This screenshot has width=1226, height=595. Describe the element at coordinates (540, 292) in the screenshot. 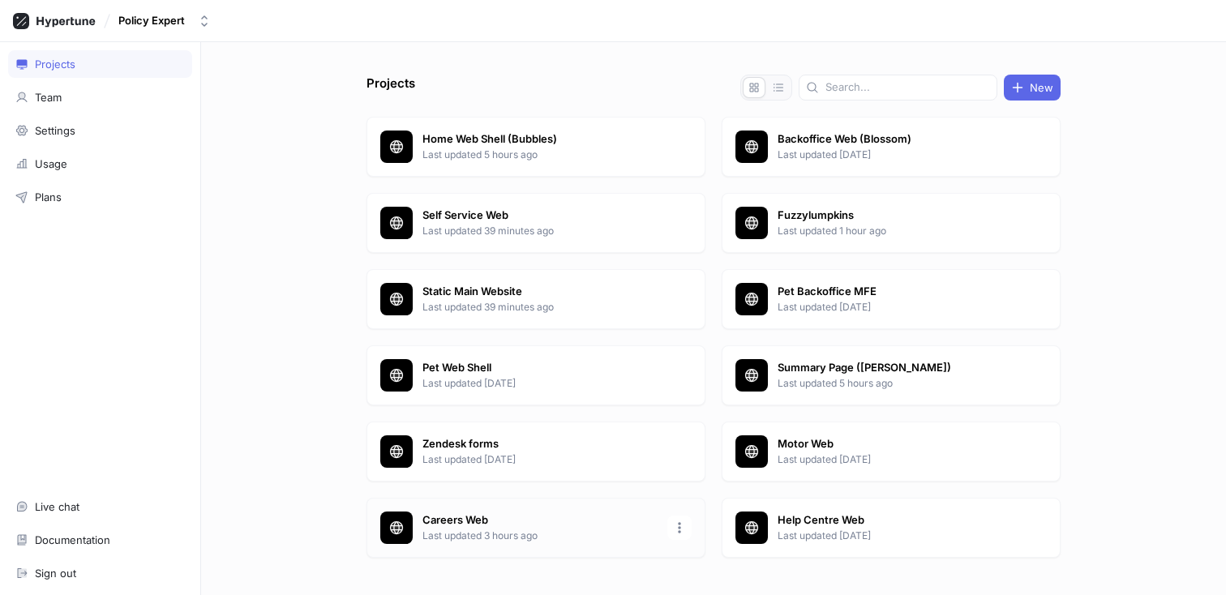

I see `p: Static Main Website` at that location.